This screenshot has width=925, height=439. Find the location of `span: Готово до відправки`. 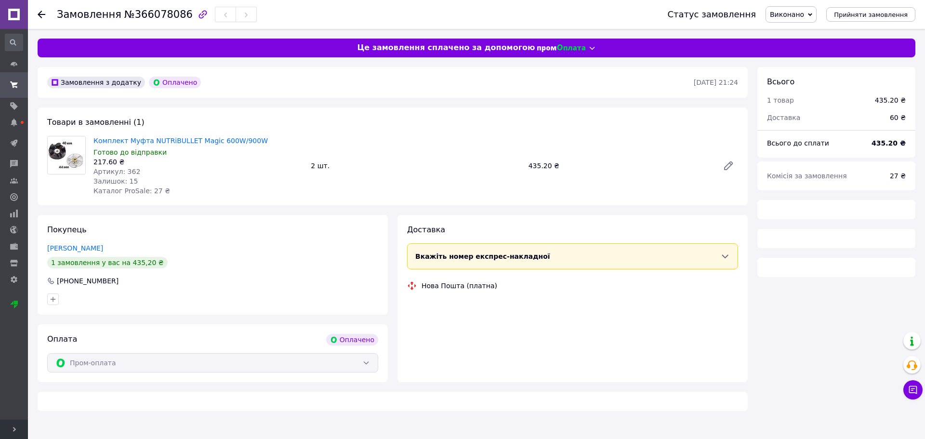

span: Готово до відправки is located at coordinates (130, 152).